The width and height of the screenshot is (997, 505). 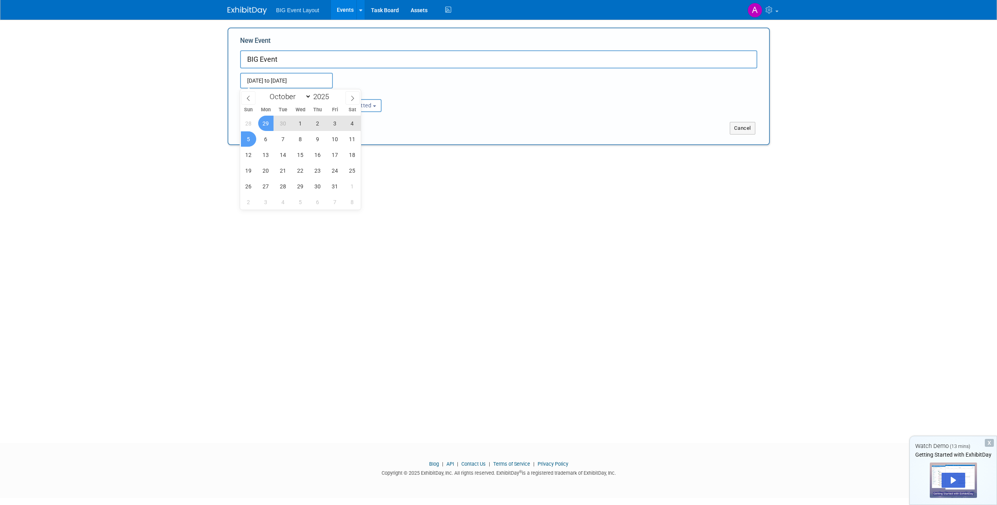 What do you see at coordinates (266, 186) in the screenshot?
I see `span: October 27, 2025` at bounding box center [266, 186].